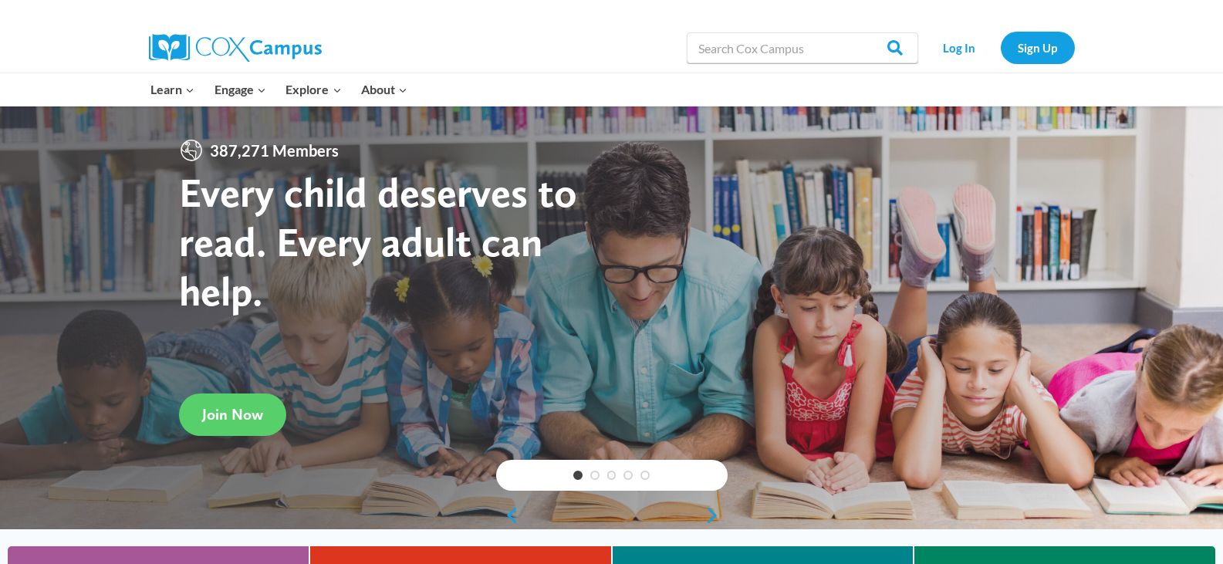 Image resolution: width=1223 pixels, height=564 pixels. I want to click on a: 4, so click(628, 475).